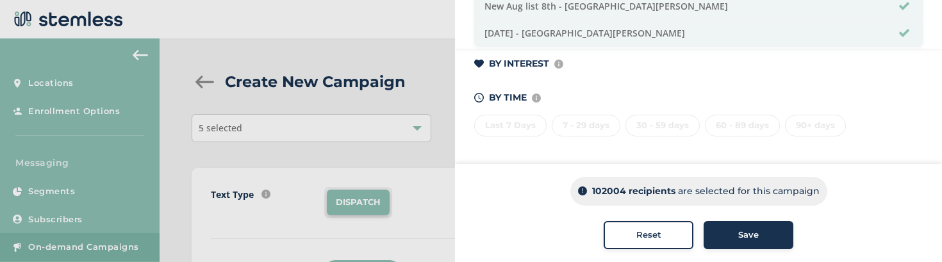 This screenshot has height=262, width=942. Describe the element at coordinates (478, 97) in the screenshot. I see `img: icon-time-dark-e6b1183b.svg` at that location.